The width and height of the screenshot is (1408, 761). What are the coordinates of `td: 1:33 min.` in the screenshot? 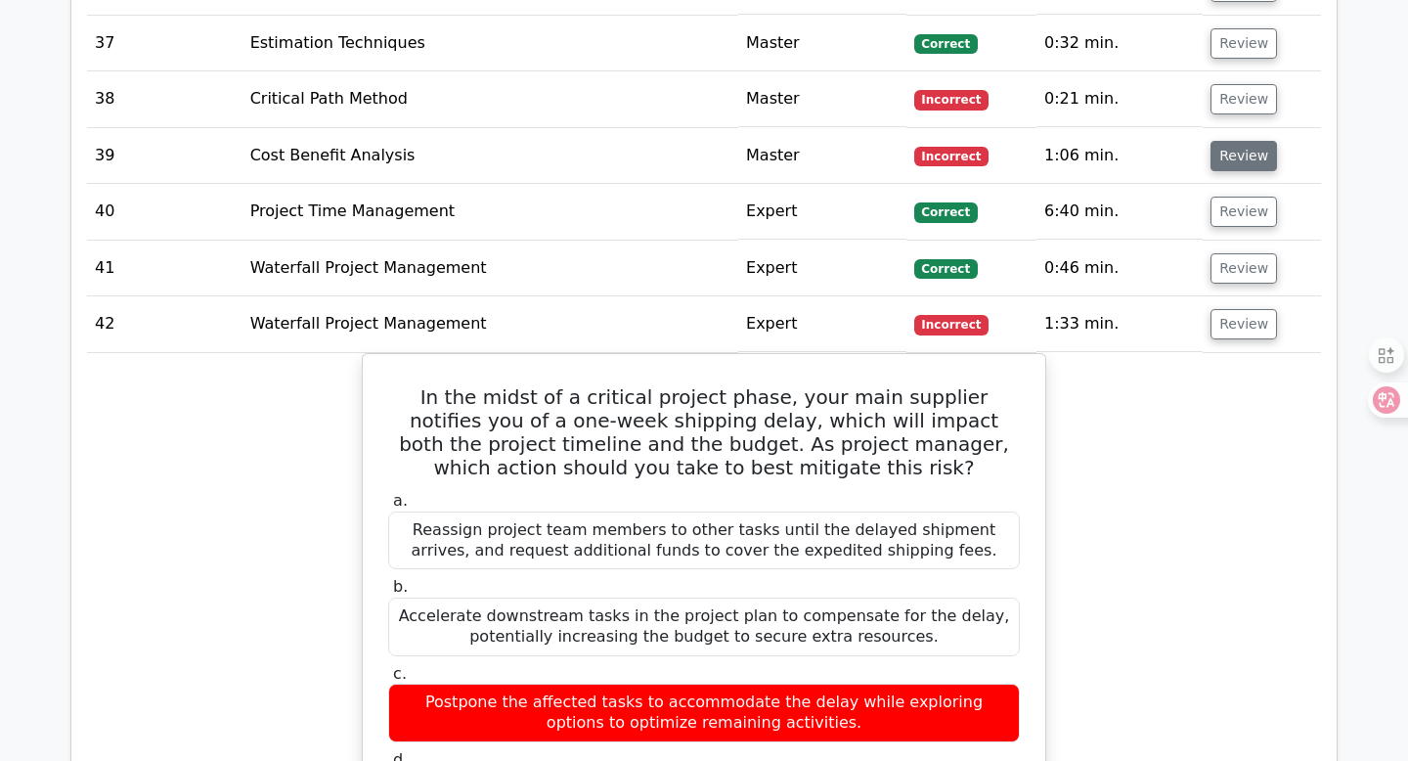 It's located at (1120, 324).